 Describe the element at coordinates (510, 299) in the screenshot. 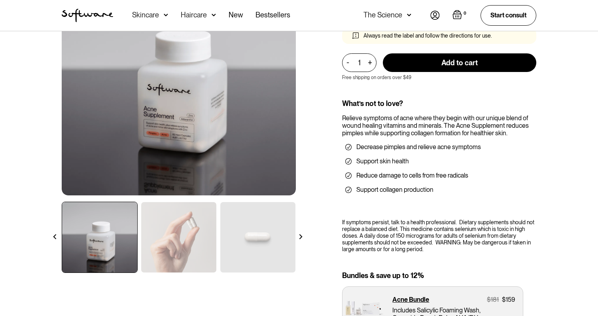

I see `div: 159` at that location.